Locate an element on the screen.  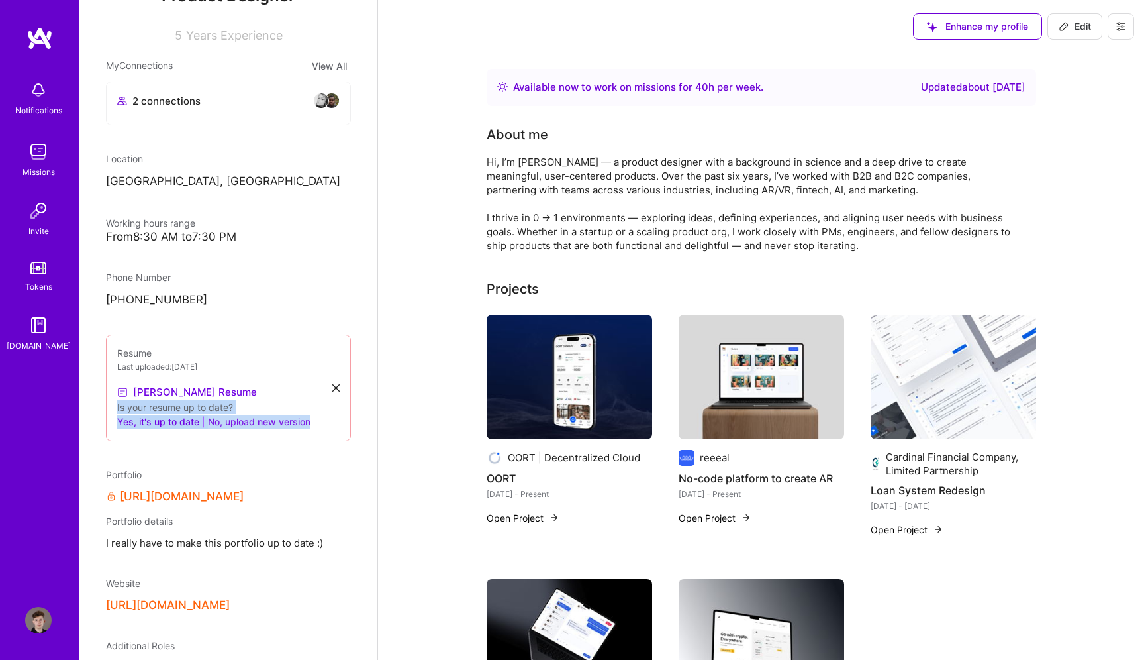
span: Phone Number is located at coordinates (138, 277).